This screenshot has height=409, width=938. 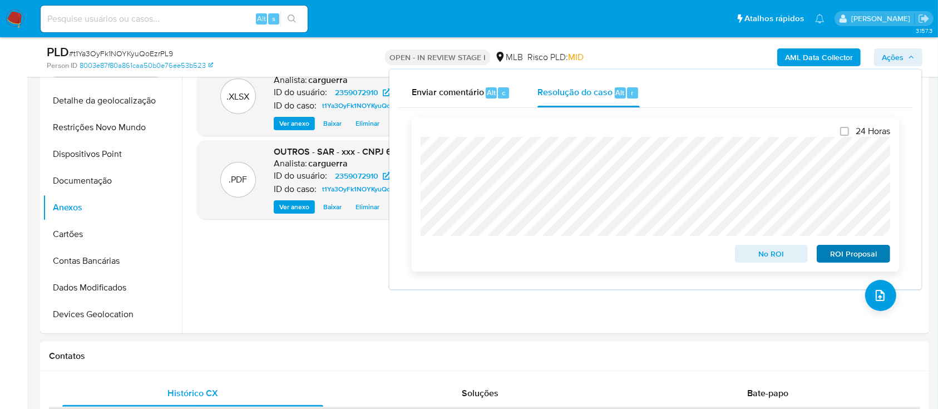 I want to click on input: Pesquise usuários ou casos..., so click(x=174, y=19).